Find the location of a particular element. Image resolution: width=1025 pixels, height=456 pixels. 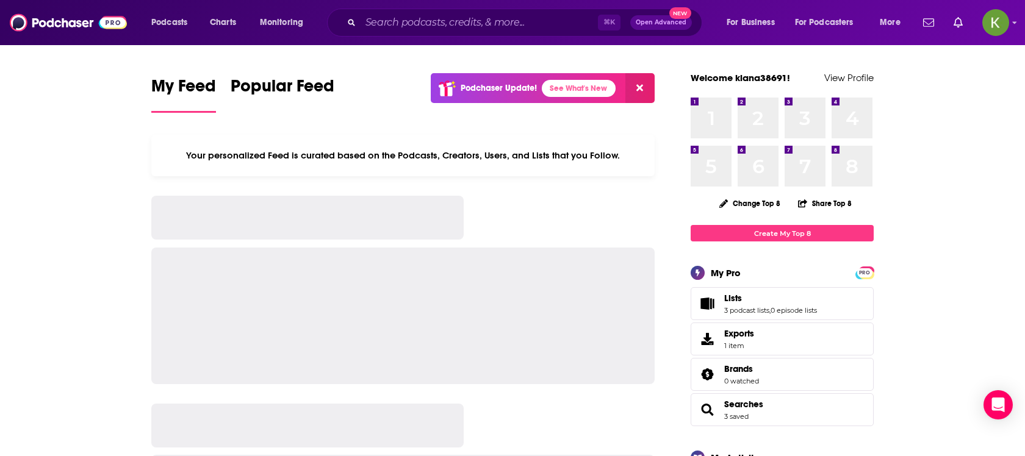

span: PRO is located at coordinates (864, 273).